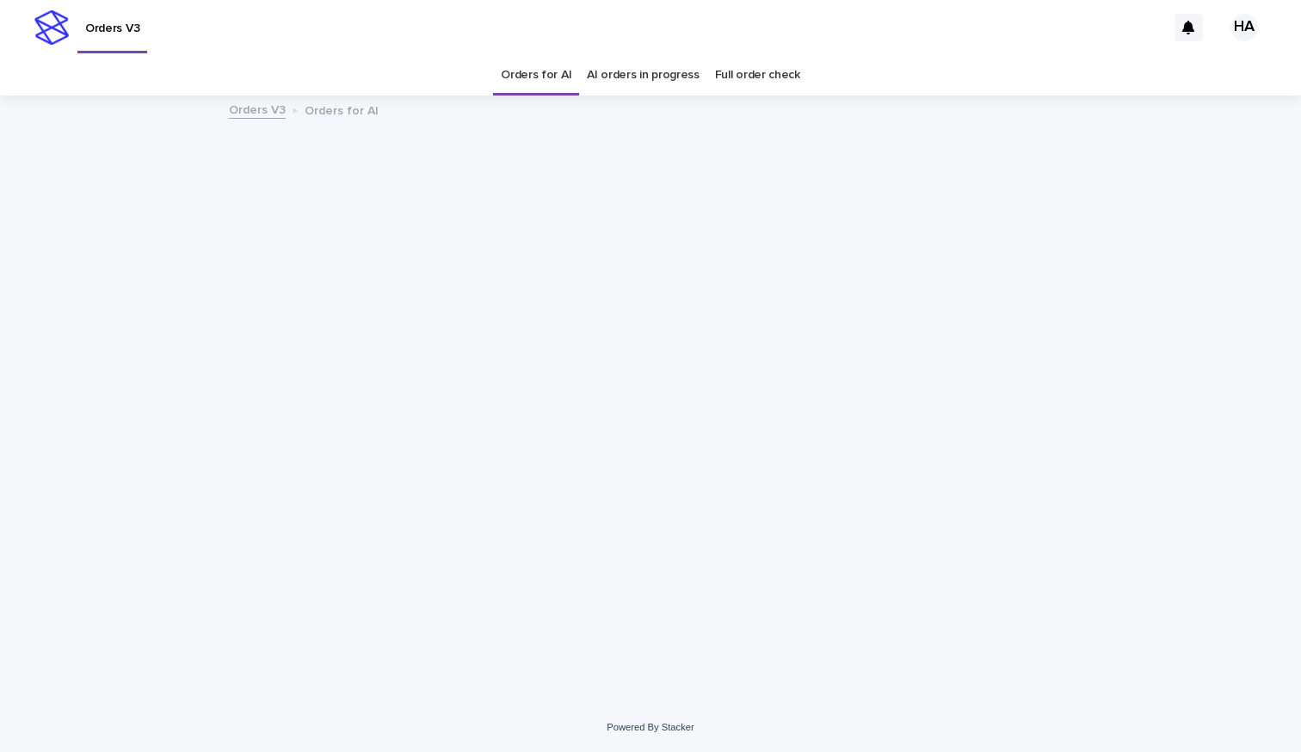 The height and width of the screenshot is (752, 1301). Describe the element at coordinates (643, 75) in the screenshot. I see `a: AI orders in progress` at that location.